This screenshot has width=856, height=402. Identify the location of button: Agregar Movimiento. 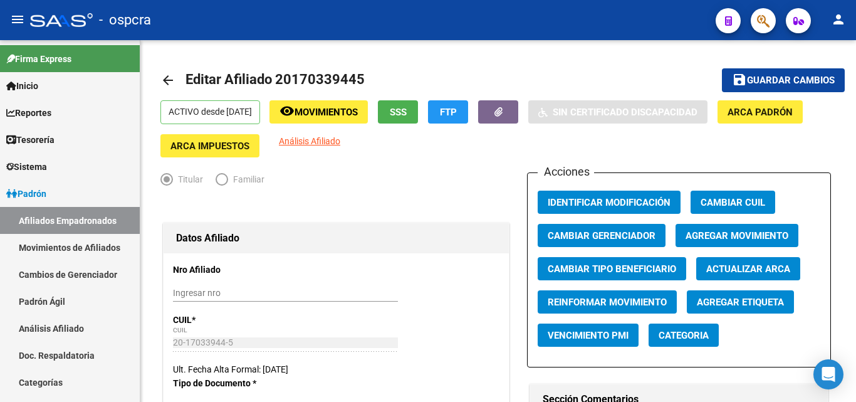
(737, 235).